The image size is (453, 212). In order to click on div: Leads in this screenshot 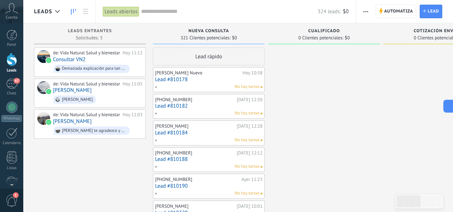, I will do `click(12, 71)`.